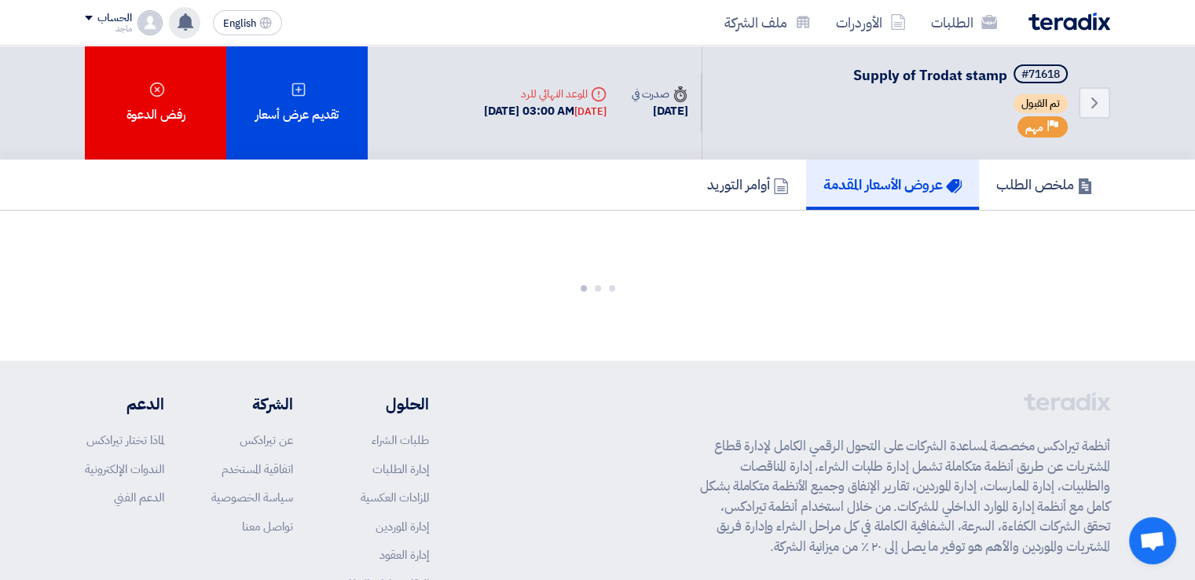 Image resolution: width=1195 pixels, height=580 pixels. Describe the element at coordinates (384, 404) in the screenshot. I see `li: الحلول` at that location.